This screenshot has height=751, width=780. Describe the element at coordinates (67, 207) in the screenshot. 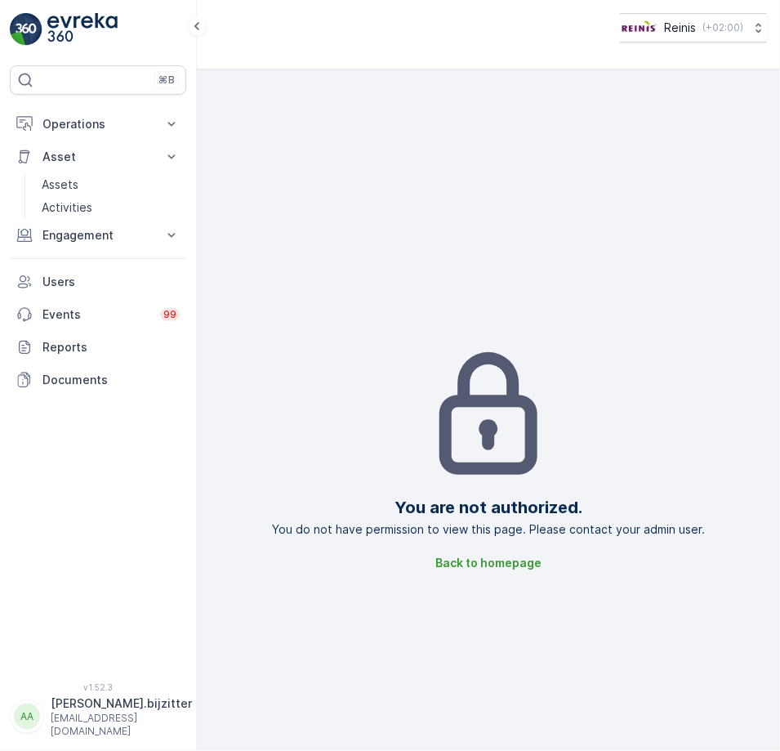

I see `p: Activities` at that location.